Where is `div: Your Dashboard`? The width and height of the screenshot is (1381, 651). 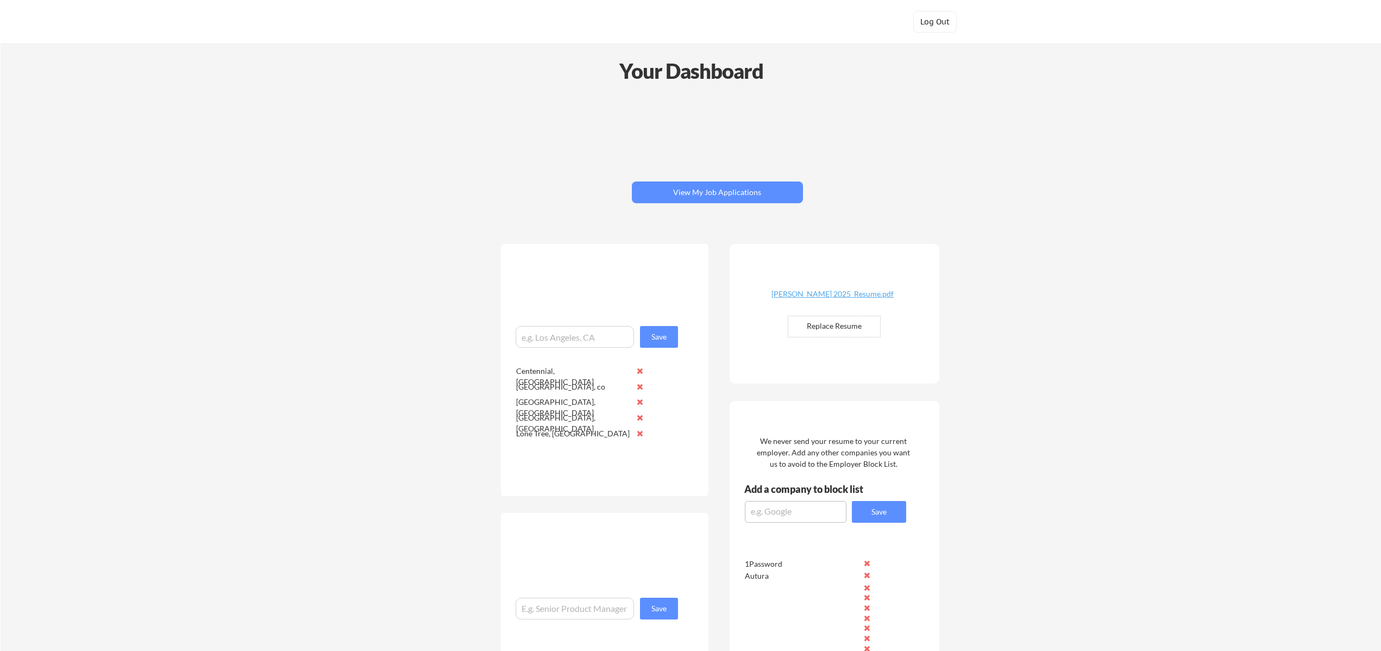 div: Your Dashboard is located at coordinates (691, 71).